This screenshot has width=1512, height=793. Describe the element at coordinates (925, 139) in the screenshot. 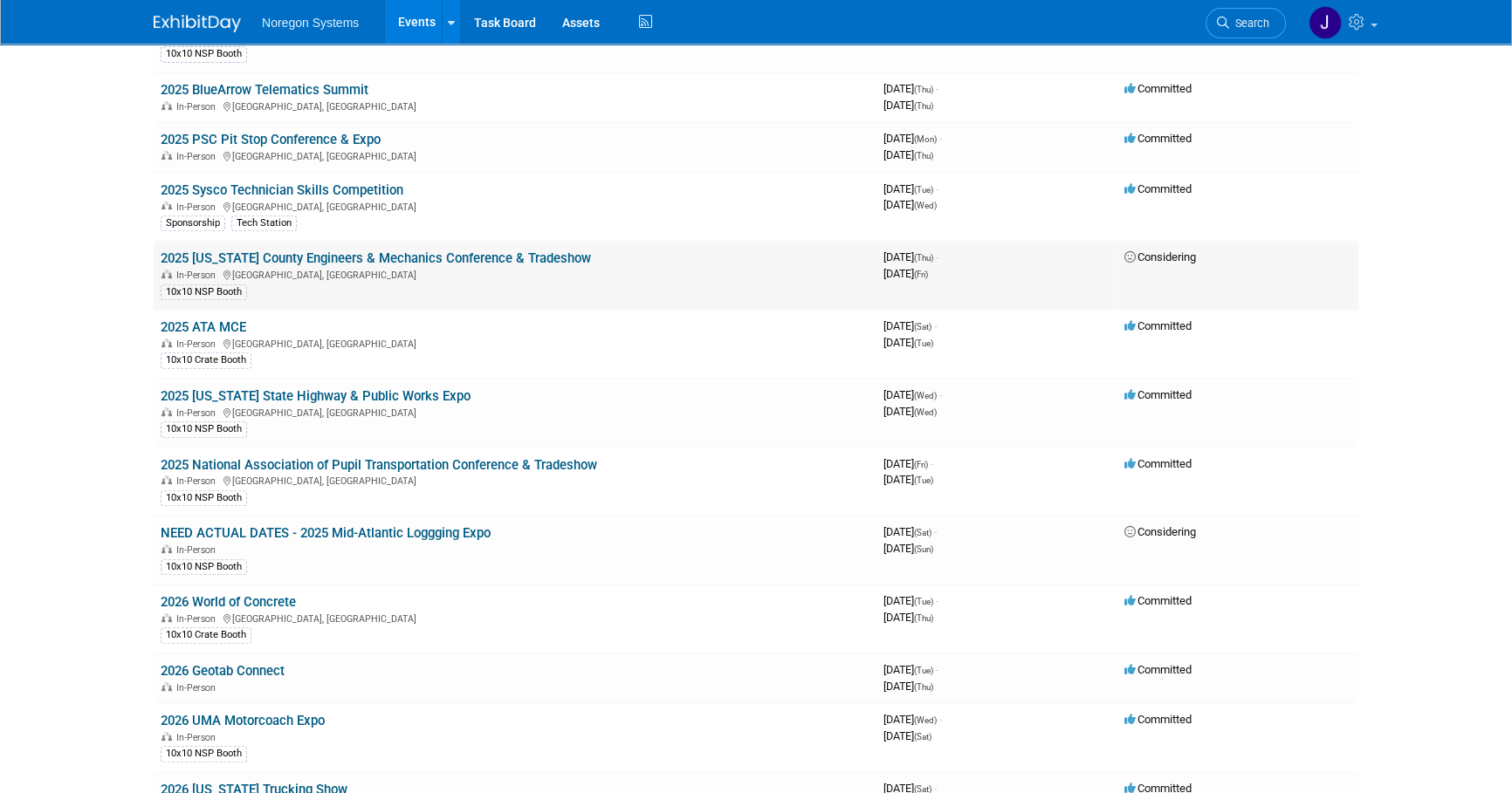

I see `span: (Mon)` at that location.